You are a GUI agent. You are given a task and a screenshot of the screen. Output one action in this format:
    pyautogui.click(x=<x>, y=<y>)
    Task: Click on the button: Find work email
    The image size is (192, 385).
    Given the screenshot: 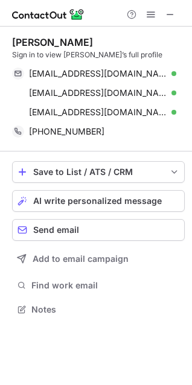 What is the action you would take?
    pyautogui.click(x=98, y=285)
    